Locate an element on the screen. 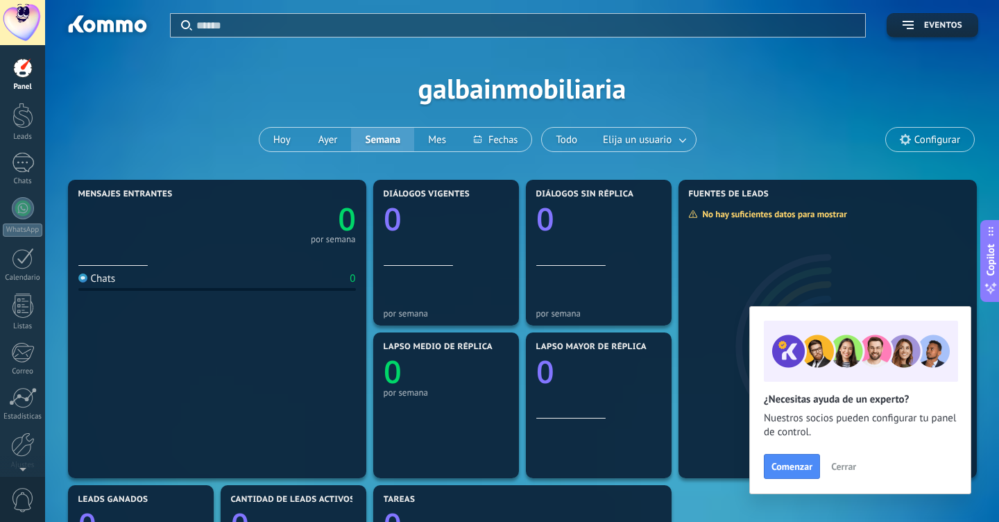 This screenshot has height=522, width=999. button: Cerrar is located at coordinates (843, 466).